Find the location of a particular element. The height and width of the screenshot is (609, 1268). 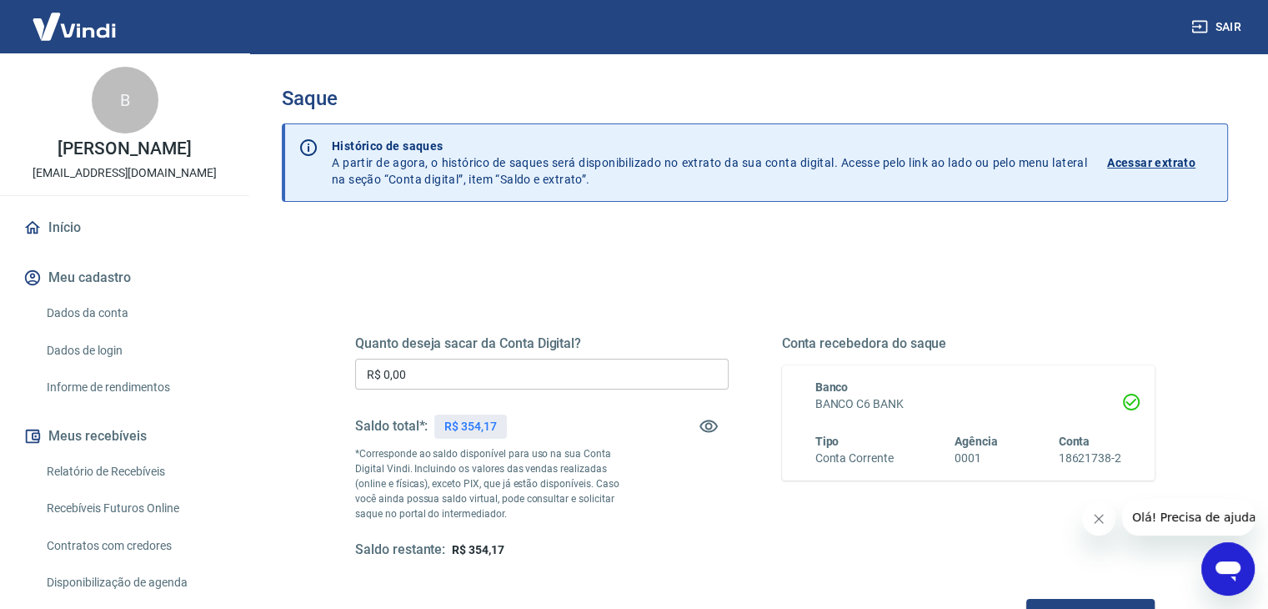

h6: Conta Corrente is located at coordinates (854, 458).